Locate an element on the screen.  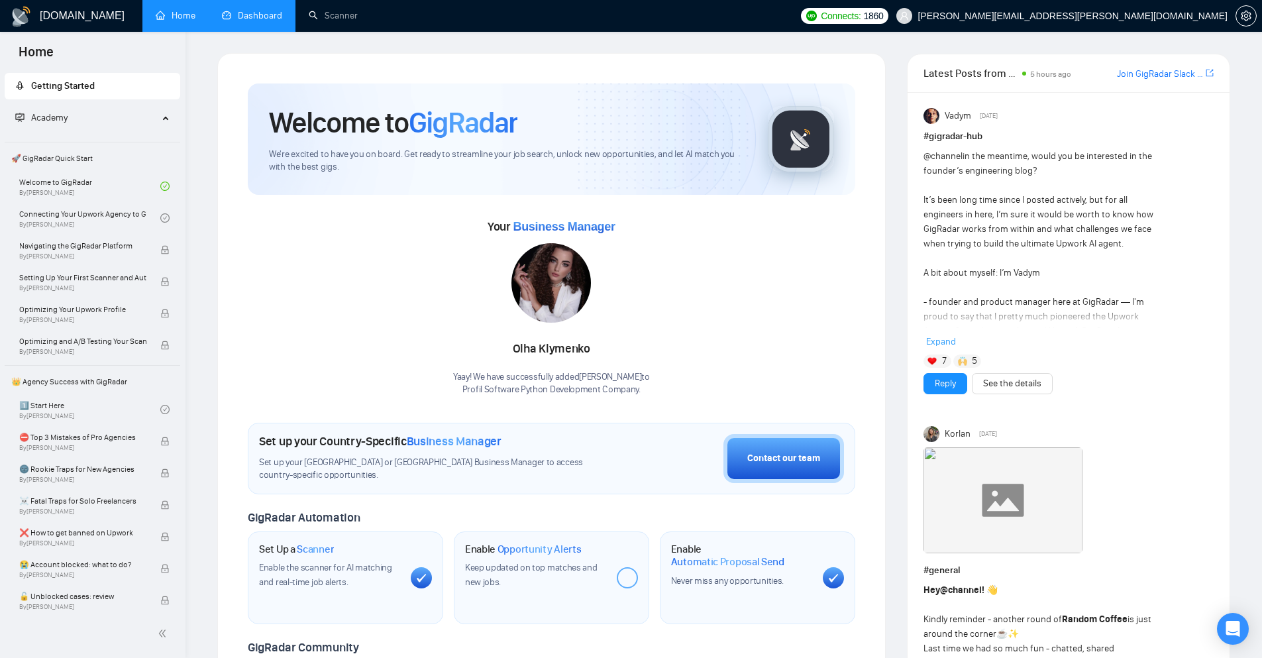
span: Scanner is located at coordinates (315, 549).